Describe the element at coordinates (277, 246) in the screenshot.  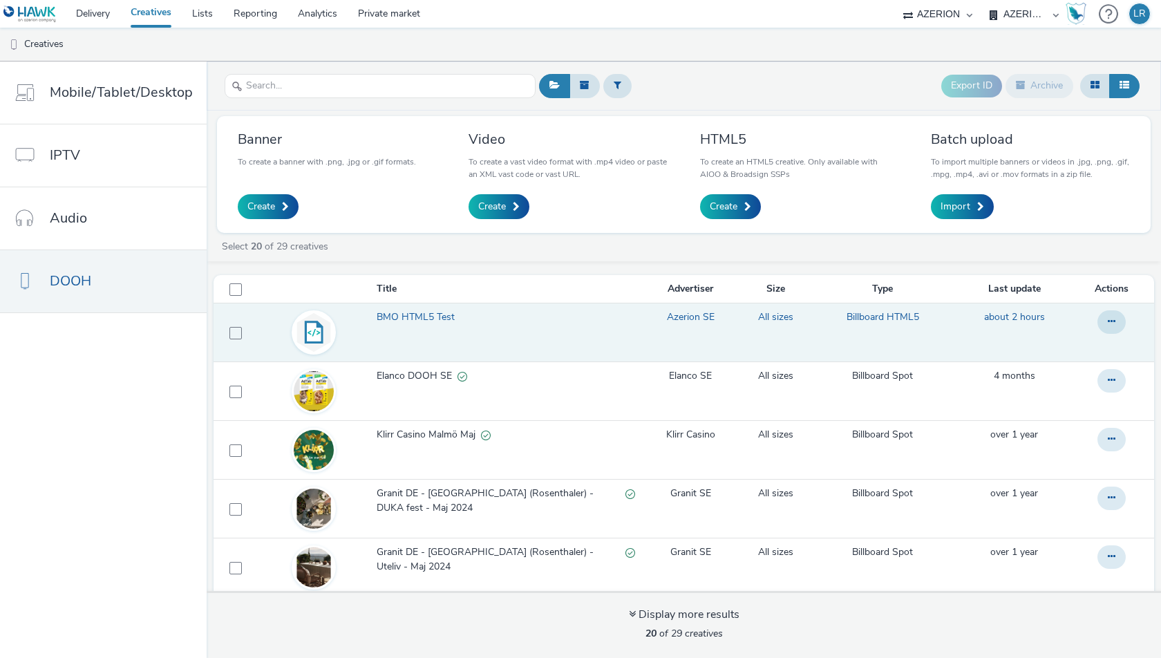
I see `a: Select of 29 creatives` at that location.